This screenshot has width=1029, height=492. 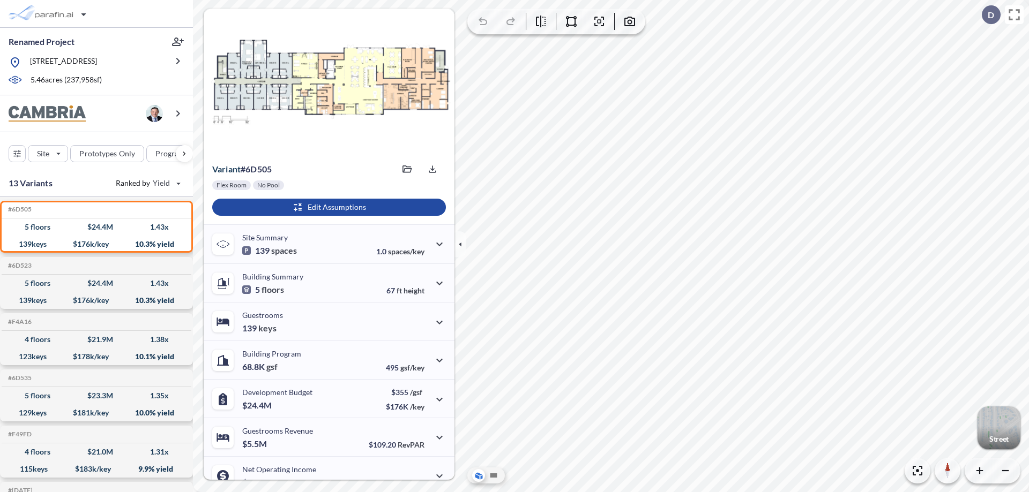 I want to click on button: Site Plan, so click(x=493, y=476).